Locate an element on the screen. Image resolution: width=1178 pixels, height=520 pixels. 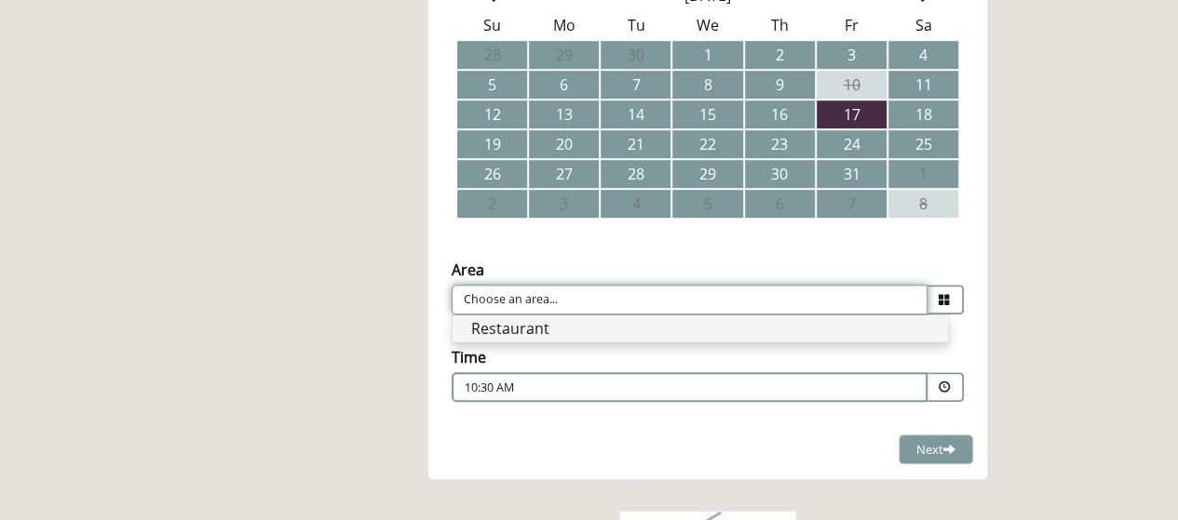
th: We is located at coordinates (707, 25).